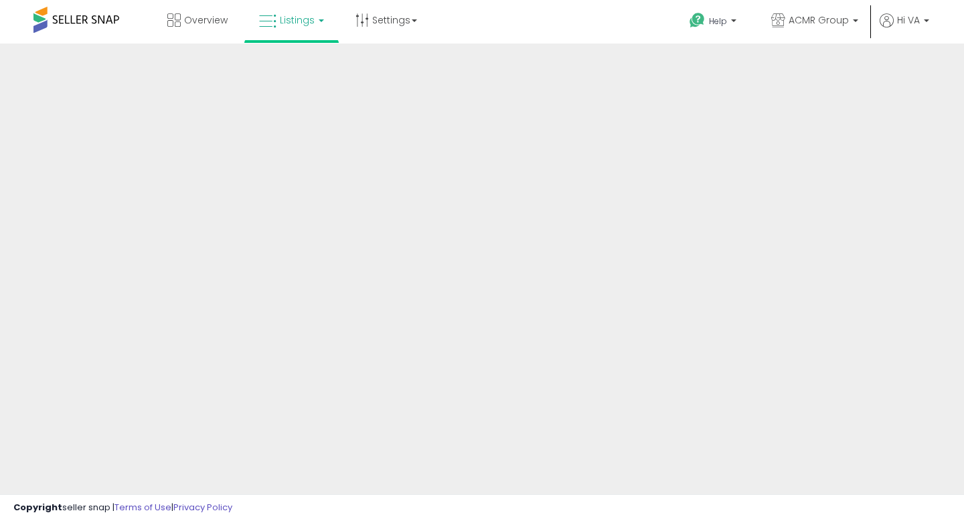 The image size is (964, 521). What do you see at coordinates (143, 507) in the screenshot?
I see `a: Terms of Use` at bounding box center [143, 507].